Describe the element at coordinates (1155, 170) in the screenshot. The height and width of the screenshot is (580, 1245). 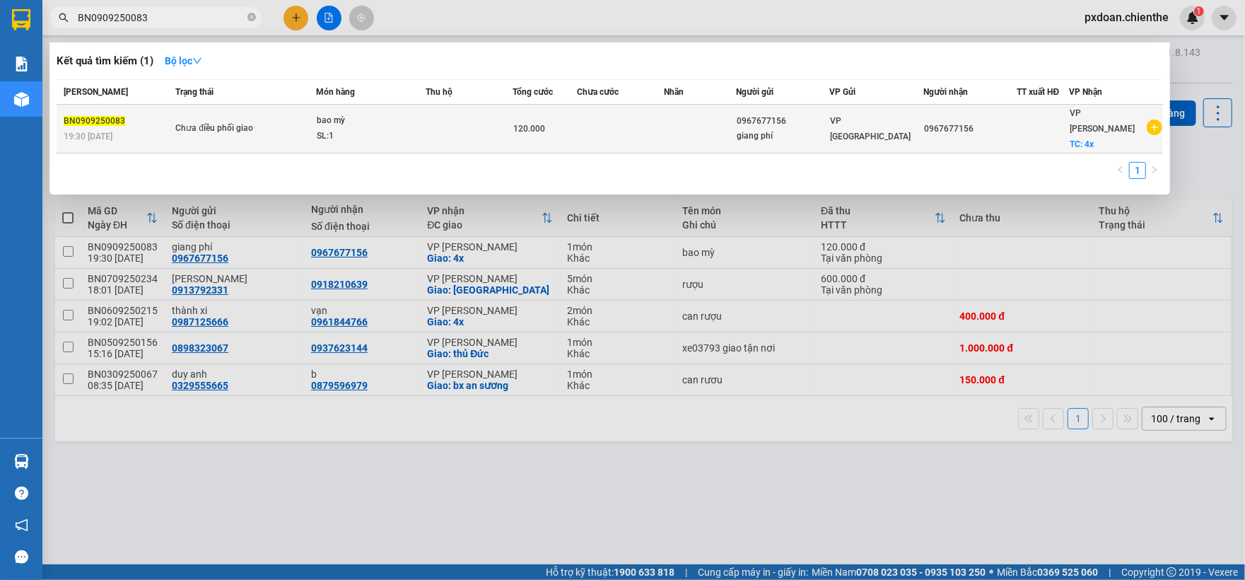
I see `li: Next Page` at that location.